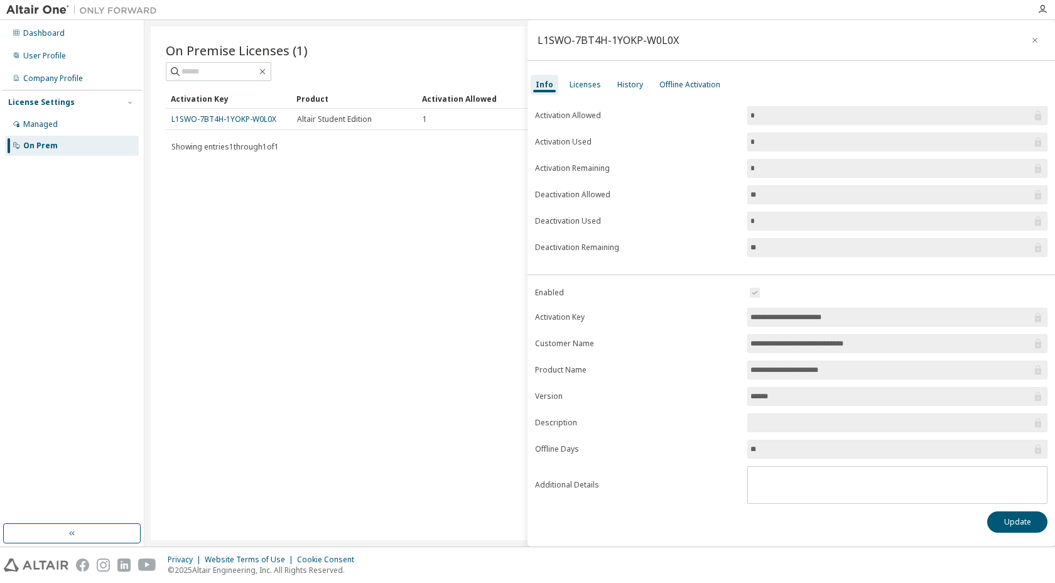 Image resolution: width=1055 pixels, height=583 pixels. What do you see at coordinates (224, 119) in the screenshot?
I see `a: L1SWO-7BT4H-1YOKP-W0L0X` at bounding box center [224, 119].